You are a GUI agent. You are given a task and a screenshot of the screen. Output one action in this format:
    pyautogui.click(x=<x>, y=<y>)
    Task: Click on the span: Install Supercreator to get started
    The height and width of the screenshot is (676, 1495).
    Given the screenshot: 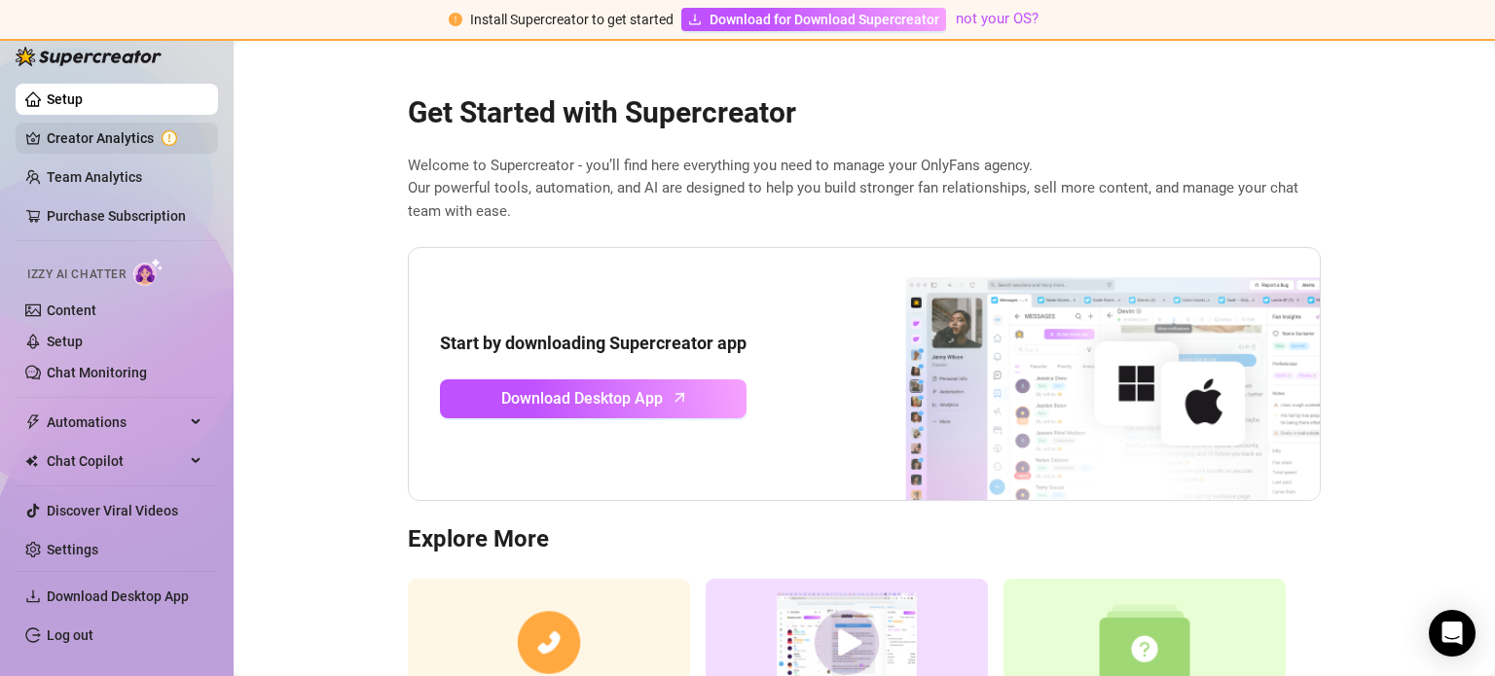 What is the action you would take?
    pyautogui.click(x=571, y=19)
    